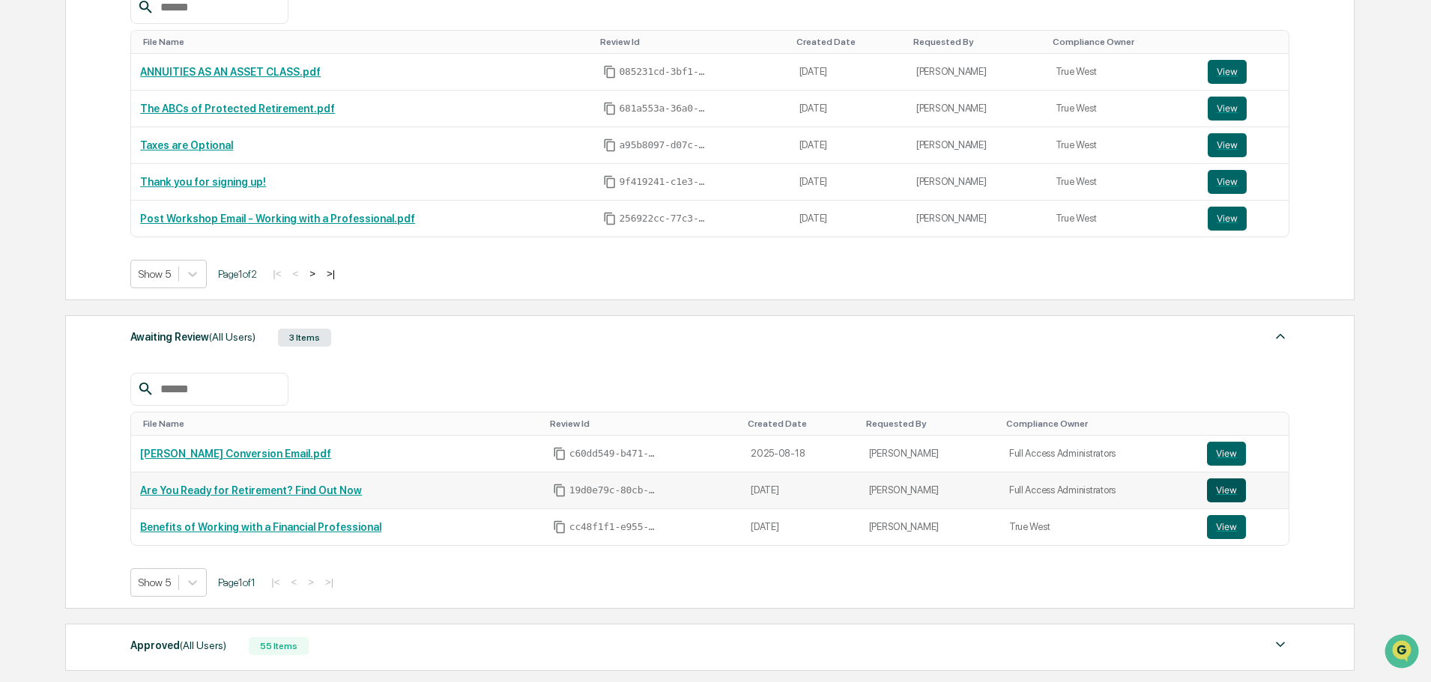 Image resolution: width=1431 pixels, height=682 pixels. What do you see at coordinates (264, 128) in the screenshot?
I see `button: Start new chat` at bounding box center [264, 128].